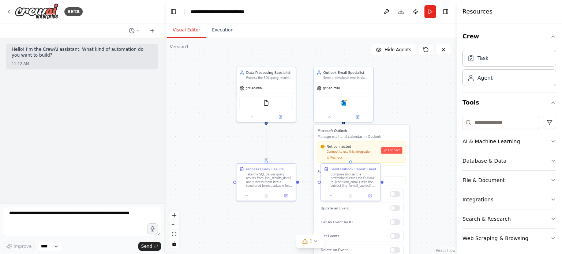 This screenshot has height=254, width=562. Describe the element at coordinates (509, 219) in the screenshot. I see `button: Search & Research` at that location.